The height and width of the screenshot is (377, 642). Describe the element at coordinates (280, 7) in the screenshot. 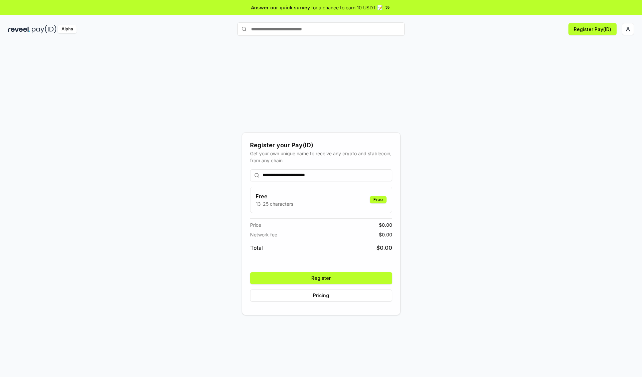

I see `span: Answer our quick survey` at that location.